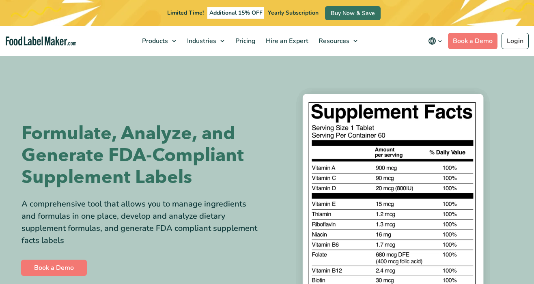 The width and height of the screenshot is (534, 284). Describe the element at coordinates (205, 41) in the screenshot. I see `a: Industries` at that location.